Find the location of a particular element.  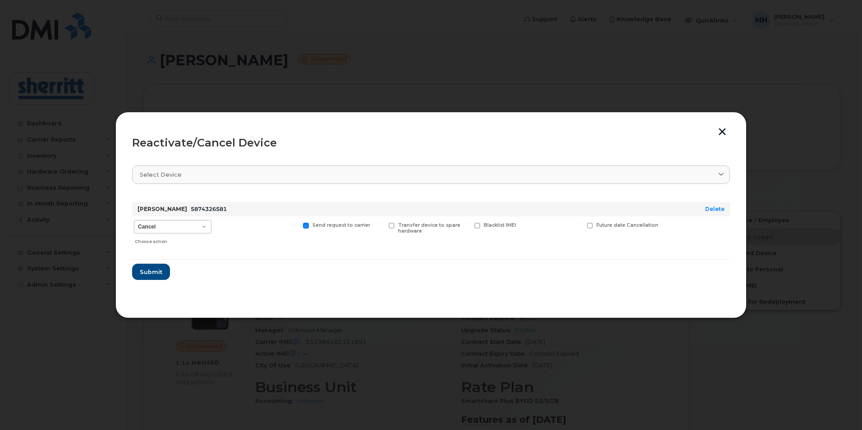

button: Submit is located at coordinates (151, 272).